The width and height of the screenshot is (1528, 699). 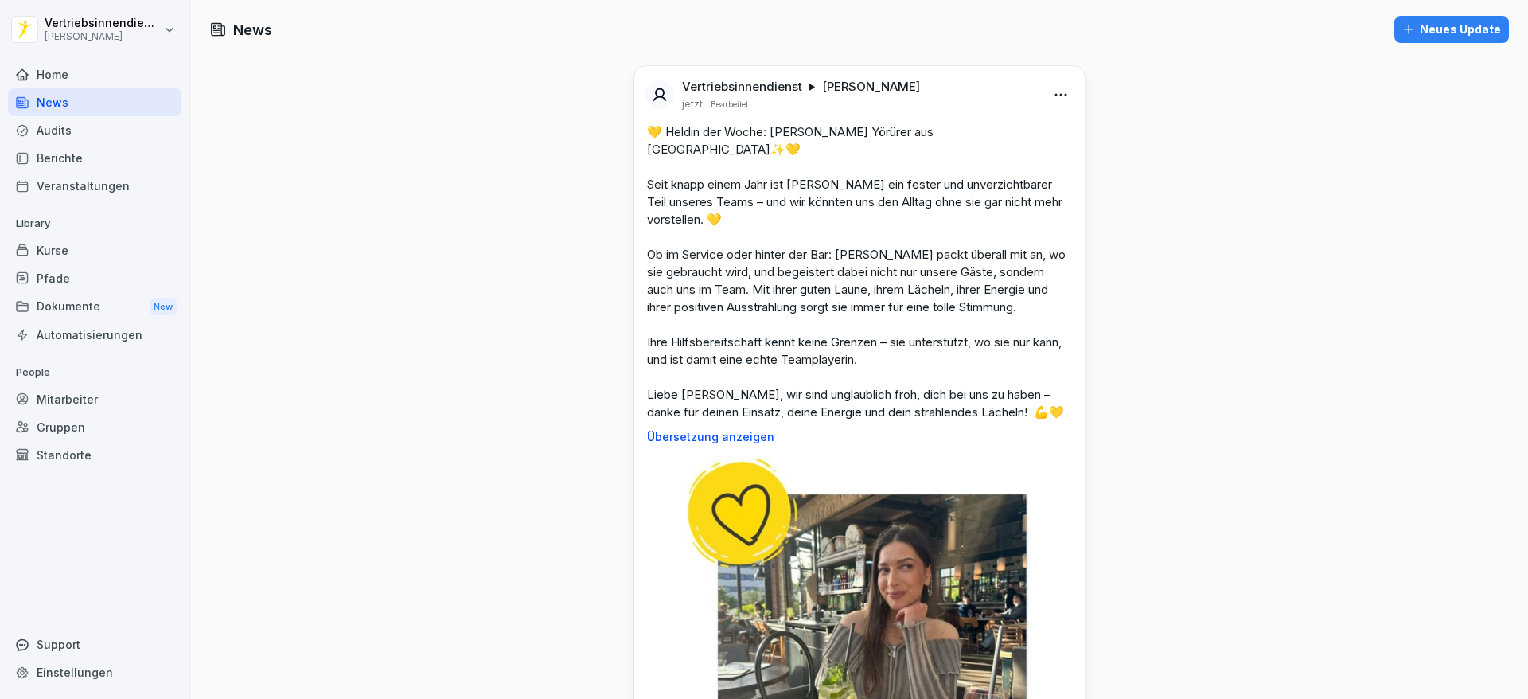 What do you see at coordinates (252, 29) in the screenshot?
I see `h1: News` at bounding box center [252, 29].